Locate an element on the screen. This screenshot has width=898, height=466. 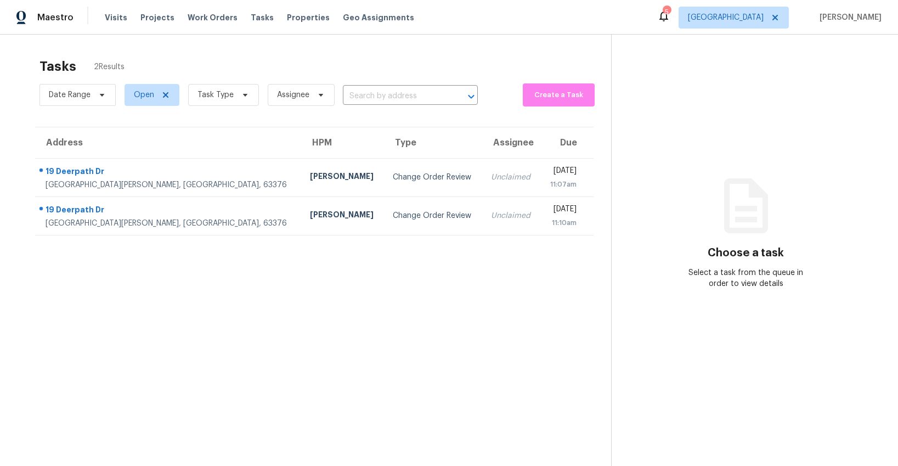
span: Task Type is located at coordinates (216, 95).